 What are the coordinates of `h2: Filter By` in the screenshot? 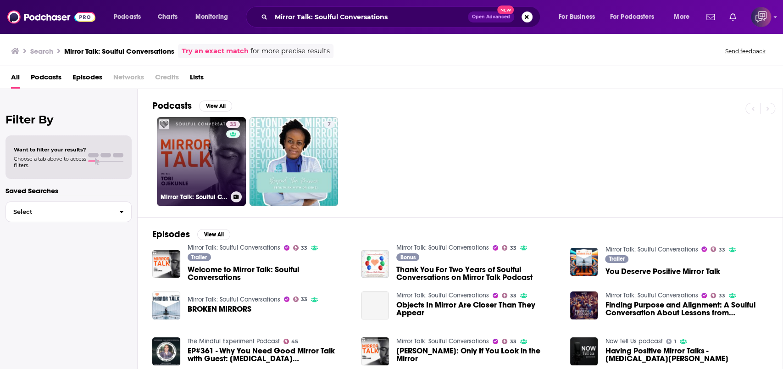 It's located at (68, 119).